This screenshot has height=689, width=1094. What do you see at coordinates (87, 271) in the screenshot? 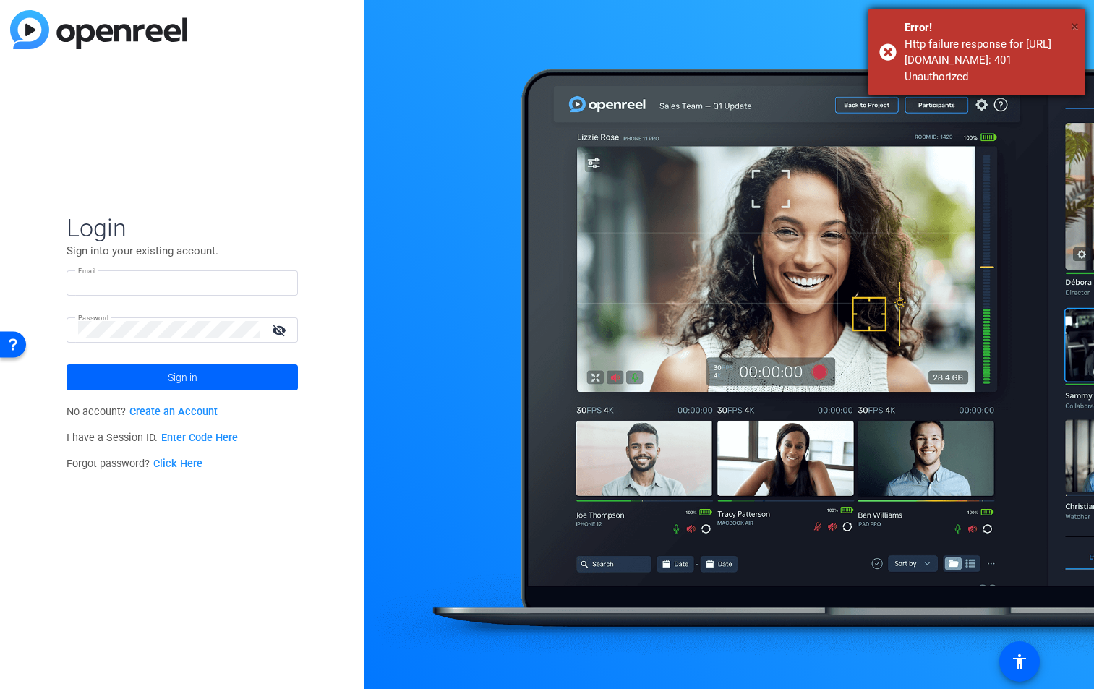
I see `mat-label: Email` at bounding box center [87, 271].